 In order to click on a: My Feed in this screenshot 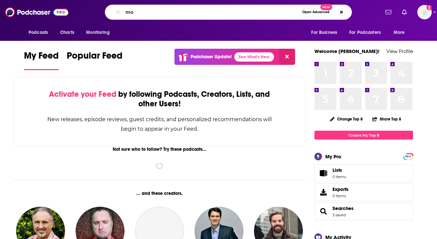, I will do `click(41, 60)`.